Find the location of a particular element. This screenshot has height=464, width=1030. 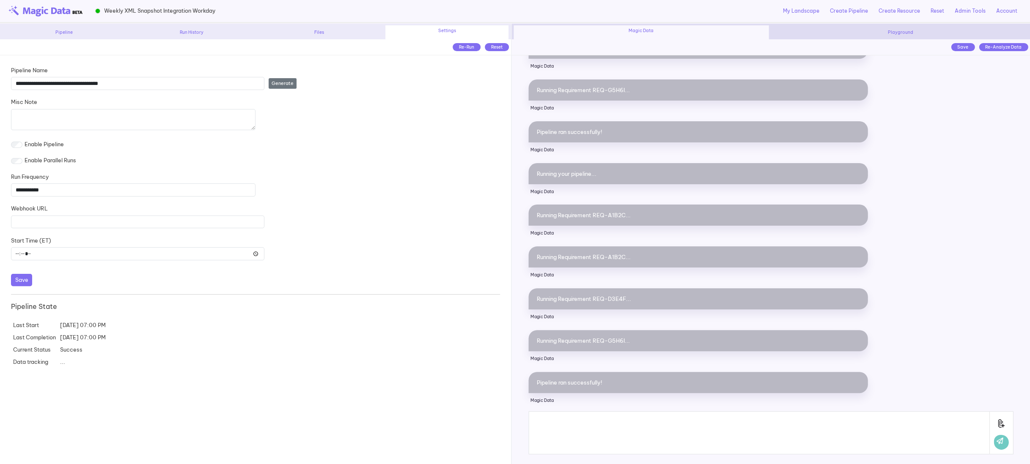

span: Weekly XML Snapshot Integration Workday is located at coordinates (159, 11).